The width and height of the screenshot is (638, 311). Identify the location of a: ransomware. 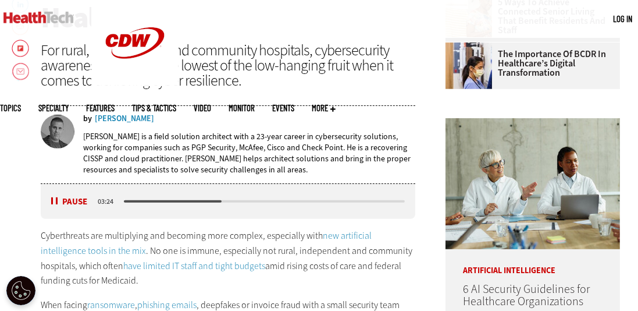
(111, 304).